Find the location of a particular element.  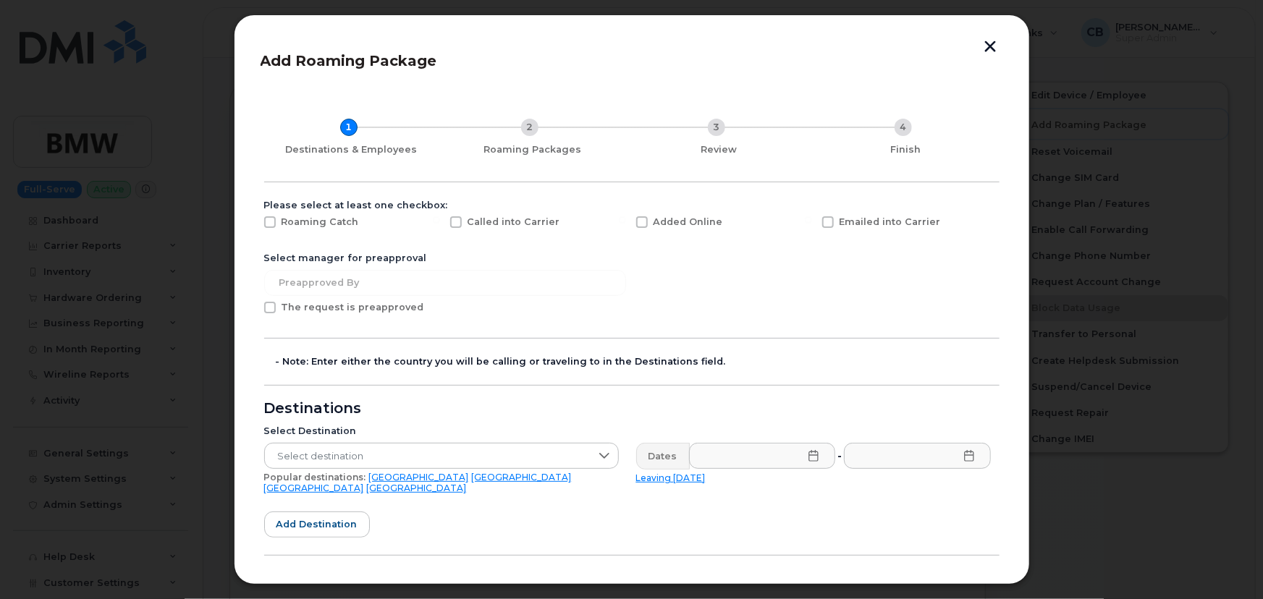

input: Preapproved by is located at coordinates (445, 283).